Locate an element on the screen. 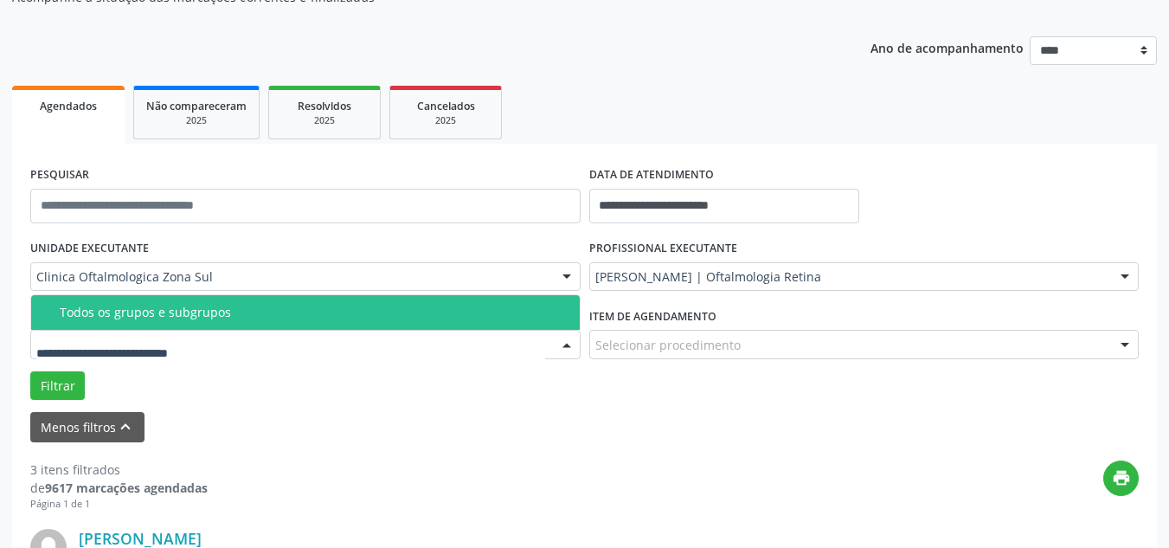  span: Agendados is located at coordinates (68, 106).